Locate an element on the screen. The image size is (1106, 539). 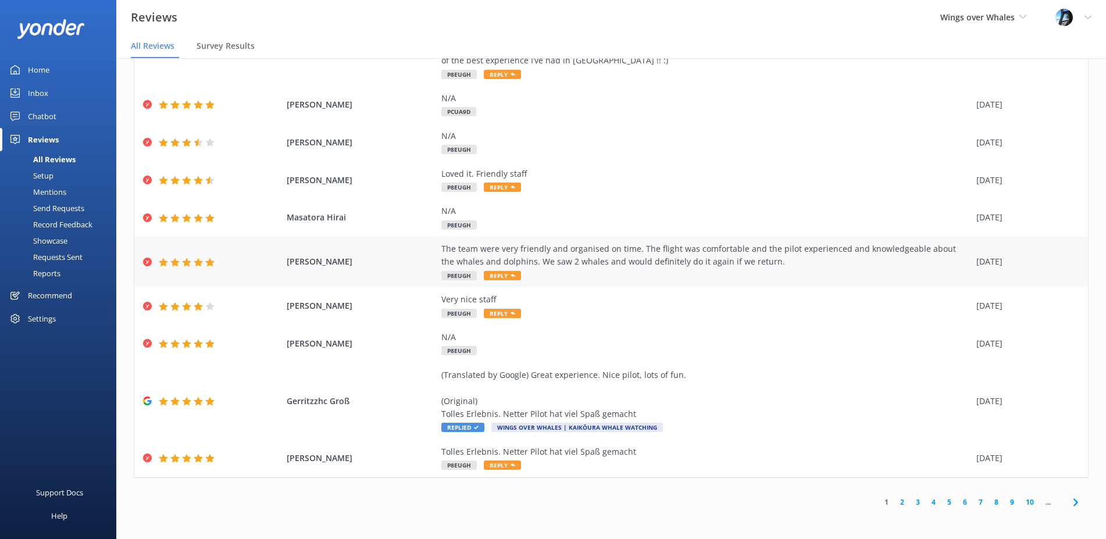
a: Reports is located at coordinates (62, 273).